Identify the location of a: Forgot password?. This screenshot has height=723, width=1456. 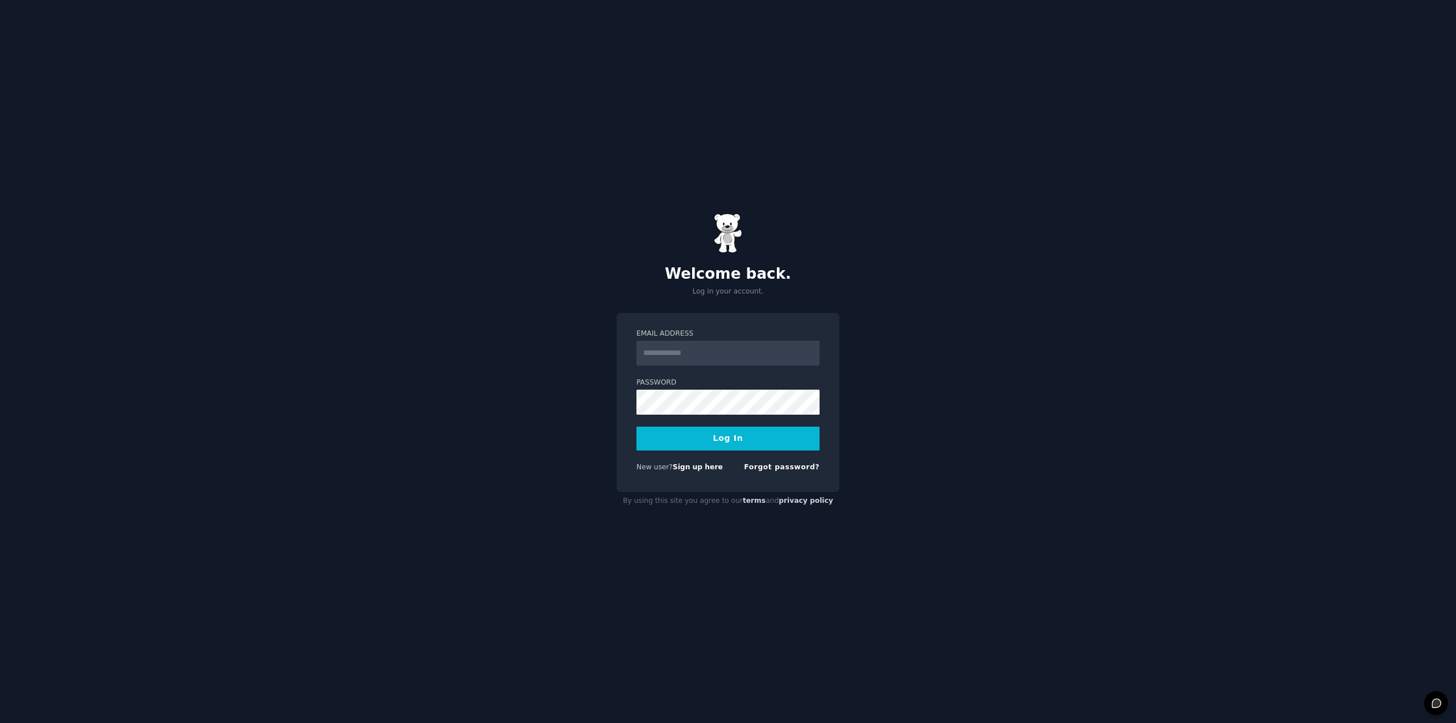
(781, 467).